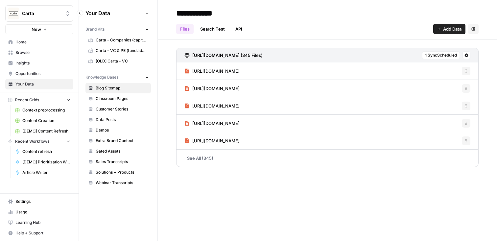 The image size is (497, 241). Describe the element at coordinates (122, 162) in the screenshot. I see `span: Sales Transcripts` at that location.